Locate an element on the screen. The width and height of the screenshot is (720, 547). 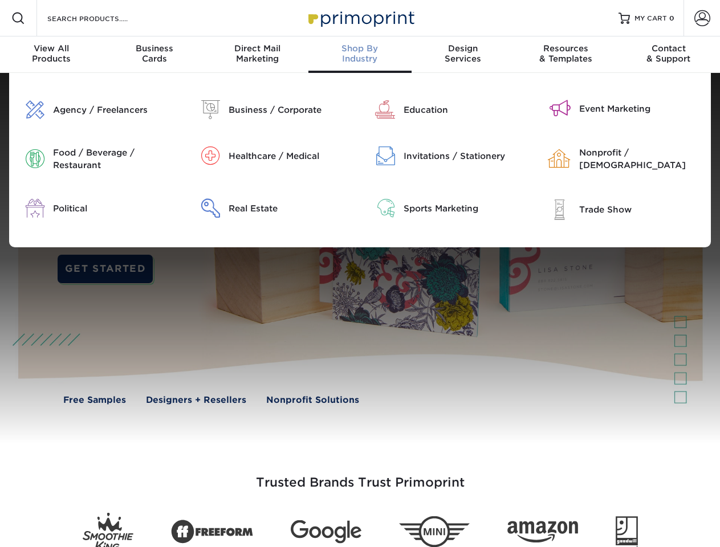
a: Event Marketing is located at coordinates (623, 108).